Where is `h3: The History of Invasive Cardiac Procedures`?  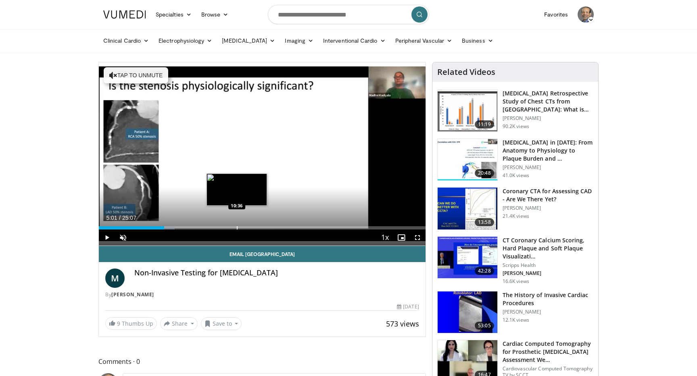
h3: The History of Invasive Cardiac Procedures is located at coordinates (547, 299).